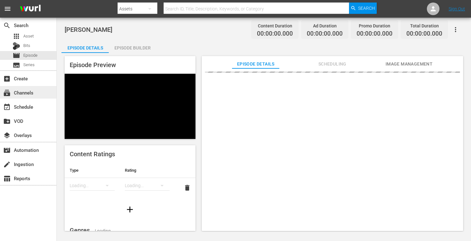  What do you see at coordinates (7, 121) in the screenshot?
I see `span: VOD` at bounding box center [7, 121].